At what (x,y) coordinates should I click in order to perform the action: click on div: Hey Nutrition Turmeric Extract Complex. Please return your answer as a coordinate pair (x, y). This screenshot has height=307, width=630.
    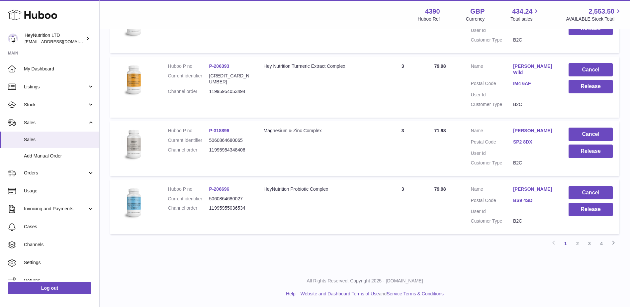
    Looking at the image, I should click on (317, 66).